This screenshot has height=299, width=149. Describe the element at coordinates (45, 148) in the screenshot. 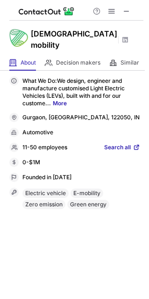

I see `p: 11-50 employees` at that location.